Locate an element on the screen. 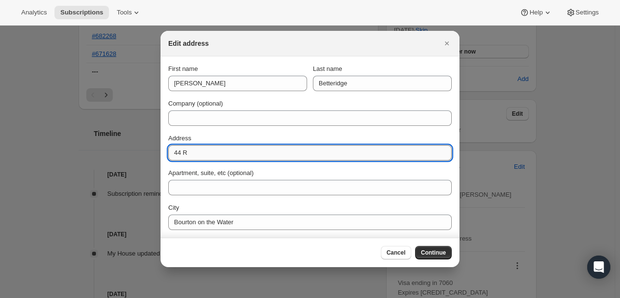  span: Analytics is located at coordinates (34, 13).